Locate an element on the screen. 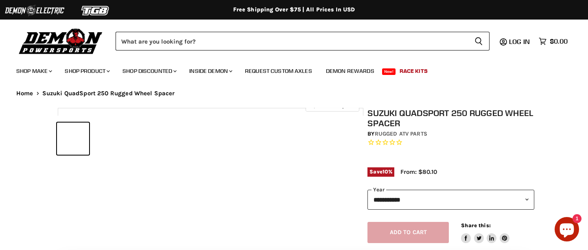 This screenshot has width=588, height=250. a: Log in is located at coordinates (520, 41).